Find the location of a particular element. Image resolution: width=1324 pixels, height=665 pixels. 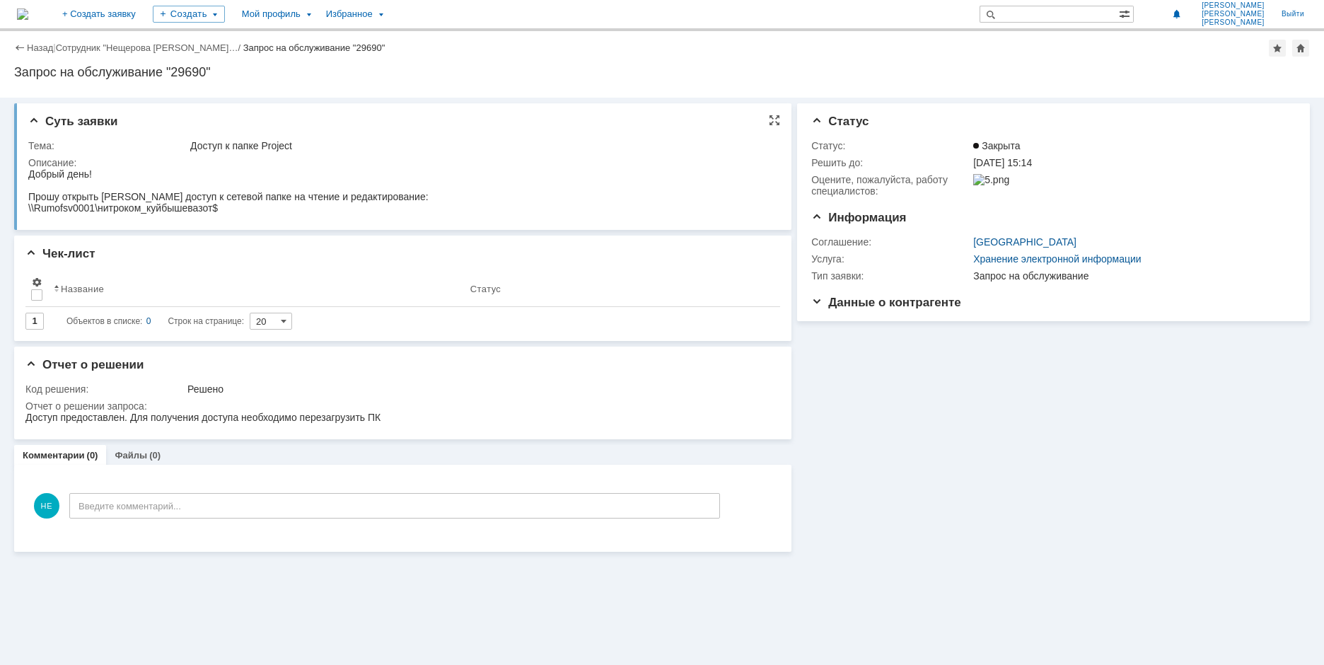

div: Oцените, пожалуйста, работу специалистов: is located at coordinates (890, 185).